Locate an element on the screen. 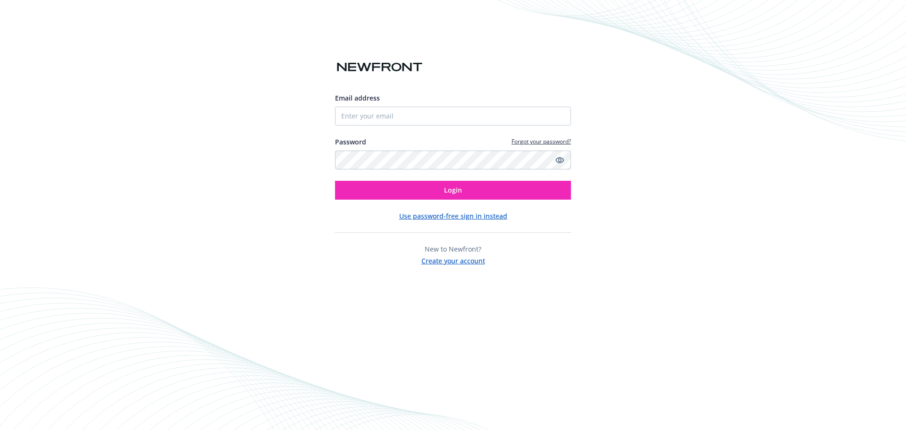  span: Email address is located at coordinates (357, 98).